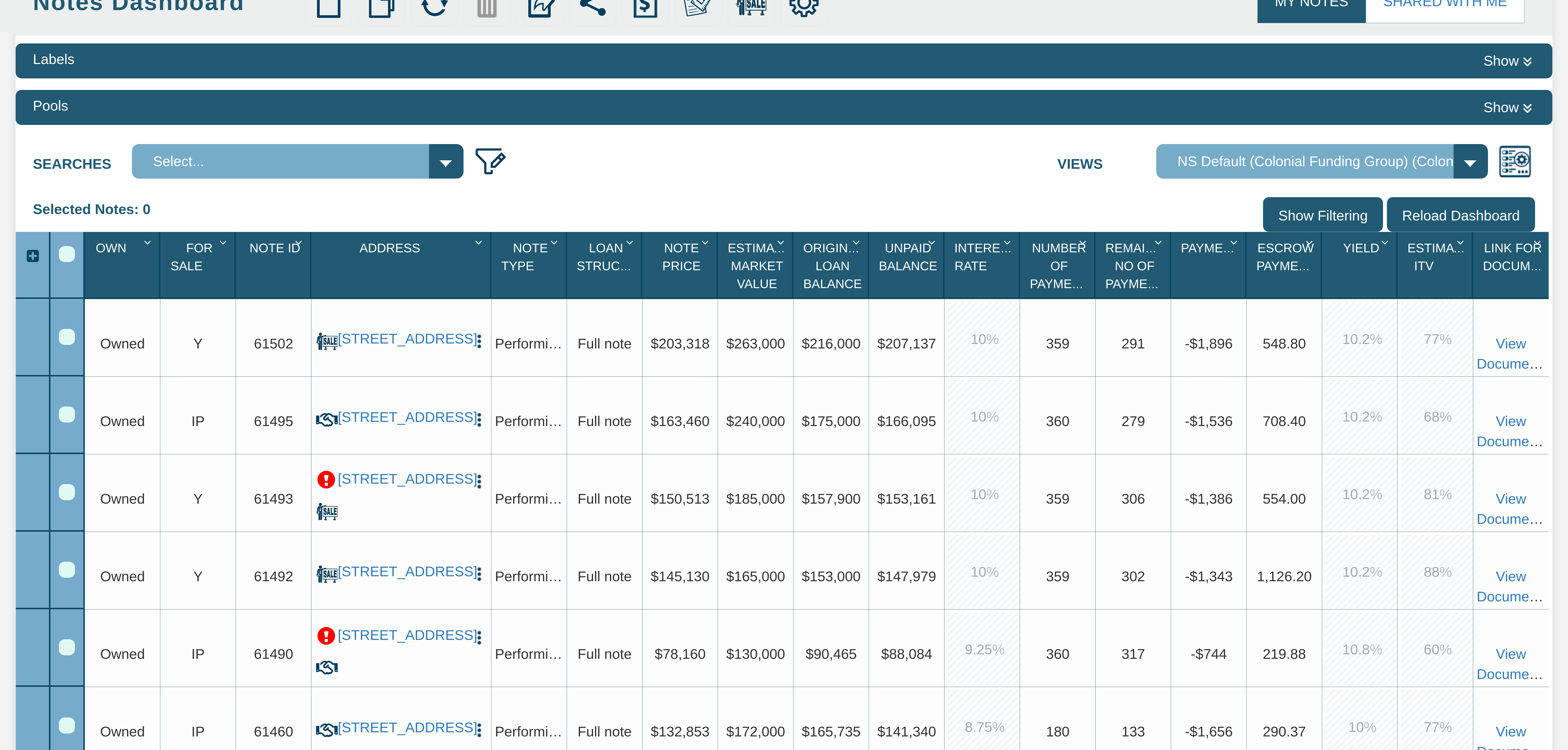 This screenshot has width=1568, height=750. Describe the element at coordinates (111, 248) in the screenshot. I see `span: Own` at that location.